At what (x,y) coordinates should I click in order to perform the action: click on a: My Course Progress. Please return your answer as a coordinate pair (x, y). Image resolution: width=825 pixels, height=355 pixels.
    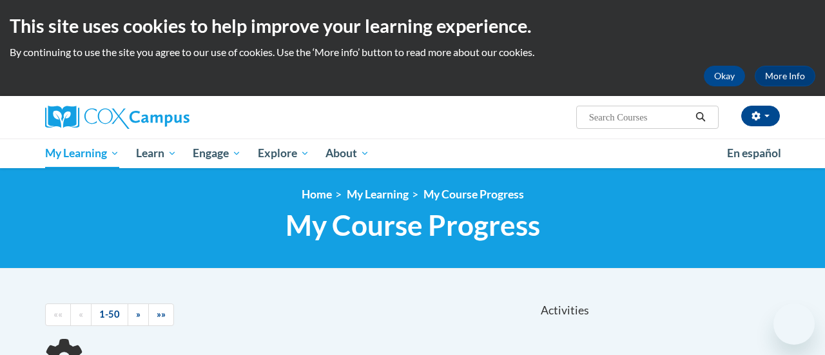
    Looking at the image, I should click on (474, 194).